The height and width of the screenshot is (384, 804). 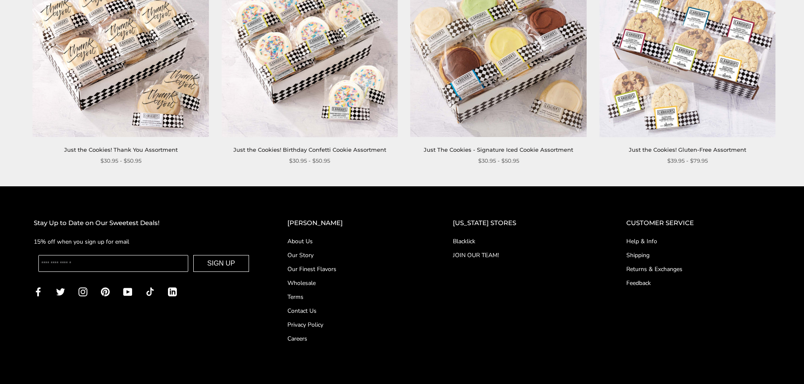 What do you see at coordinates (113, 264) in the screenshot?
I see `input: Enter your email` at bounding box center [113, 264].